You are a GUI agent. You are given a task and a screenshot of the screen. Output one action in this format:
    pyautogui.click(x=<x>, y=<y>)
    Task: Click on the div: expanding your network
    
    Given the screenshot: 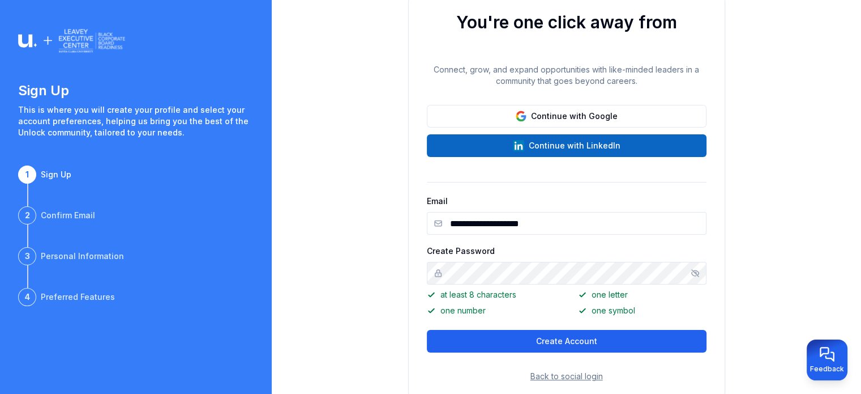 What is the action you would take?
    pyautogui.click(x=567, y=65)
    